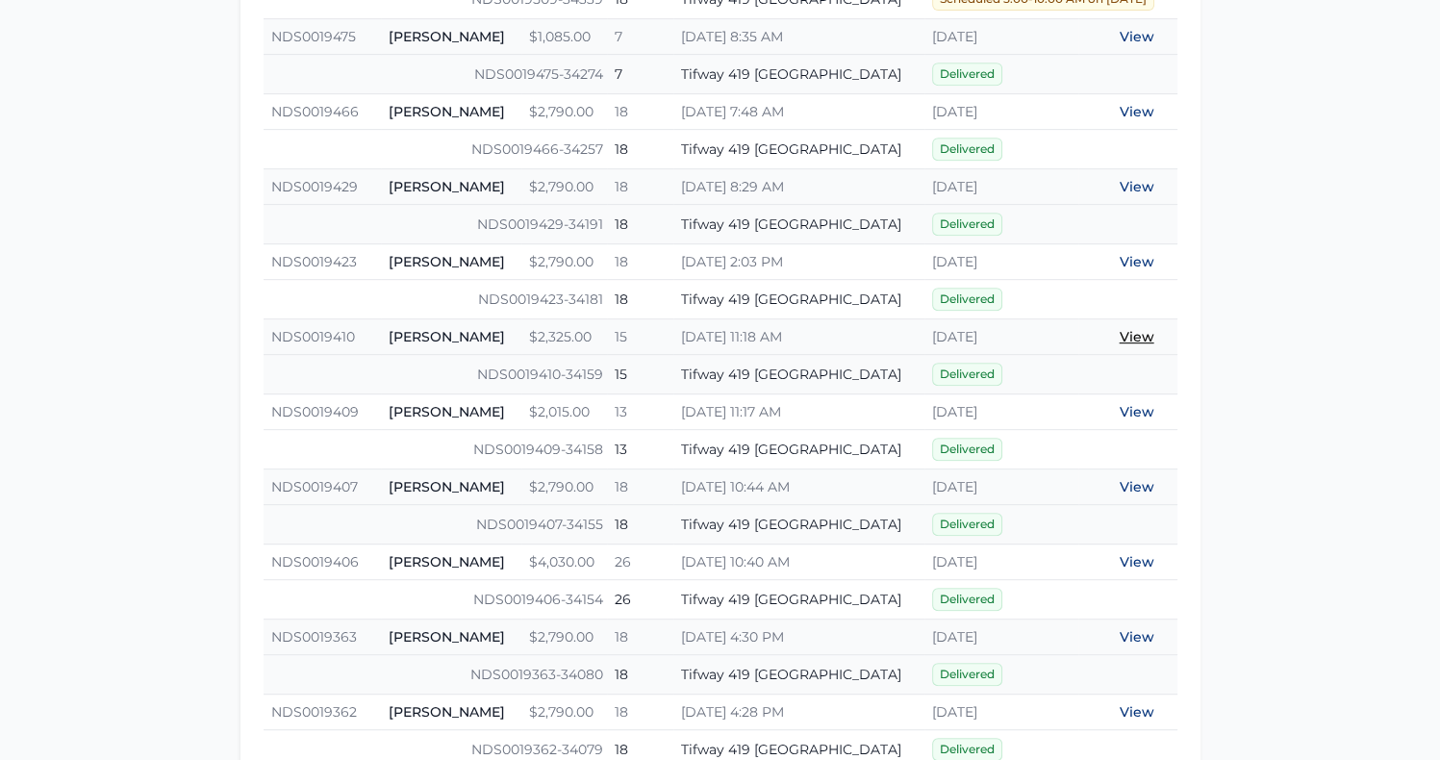  I want to click on a: NDS0019409, so click(315, 412).